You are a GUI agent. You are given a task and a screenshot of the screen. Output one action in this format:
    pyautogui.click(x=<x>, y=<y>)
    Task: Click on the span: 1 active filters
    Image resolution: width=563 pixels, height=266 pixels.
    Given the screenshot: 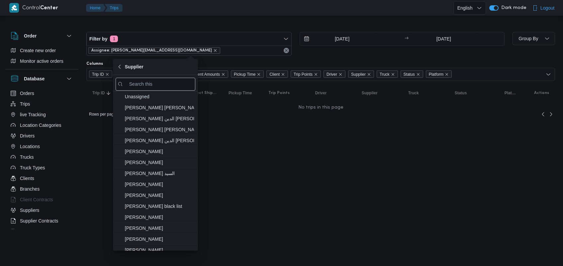 What is the action you would take?
    pyautogui.click(x=114, y=39)
    